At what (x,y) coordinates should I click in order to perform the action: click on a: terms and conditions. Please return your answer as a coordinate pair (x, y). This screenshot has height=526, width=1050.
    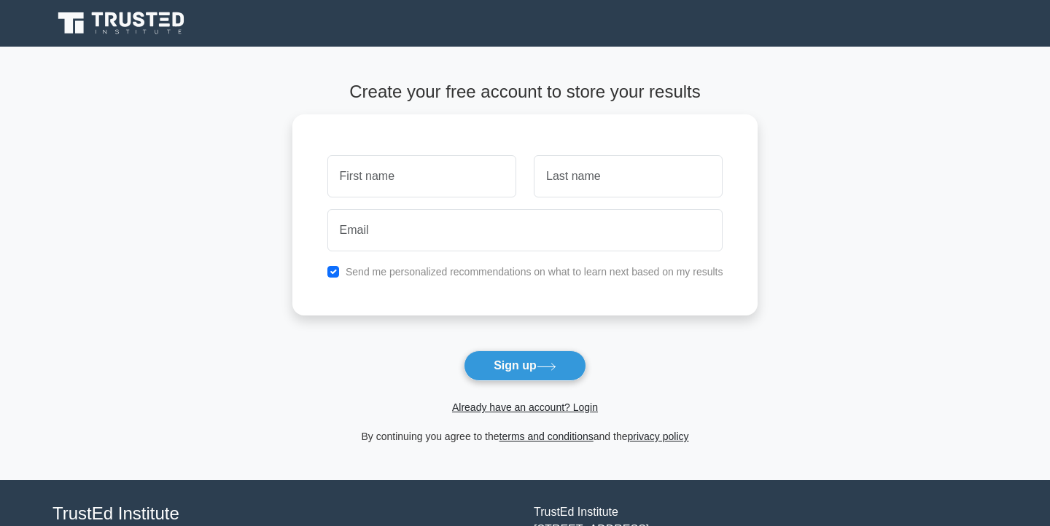
    Looking at the image, I should click on (546, 437).